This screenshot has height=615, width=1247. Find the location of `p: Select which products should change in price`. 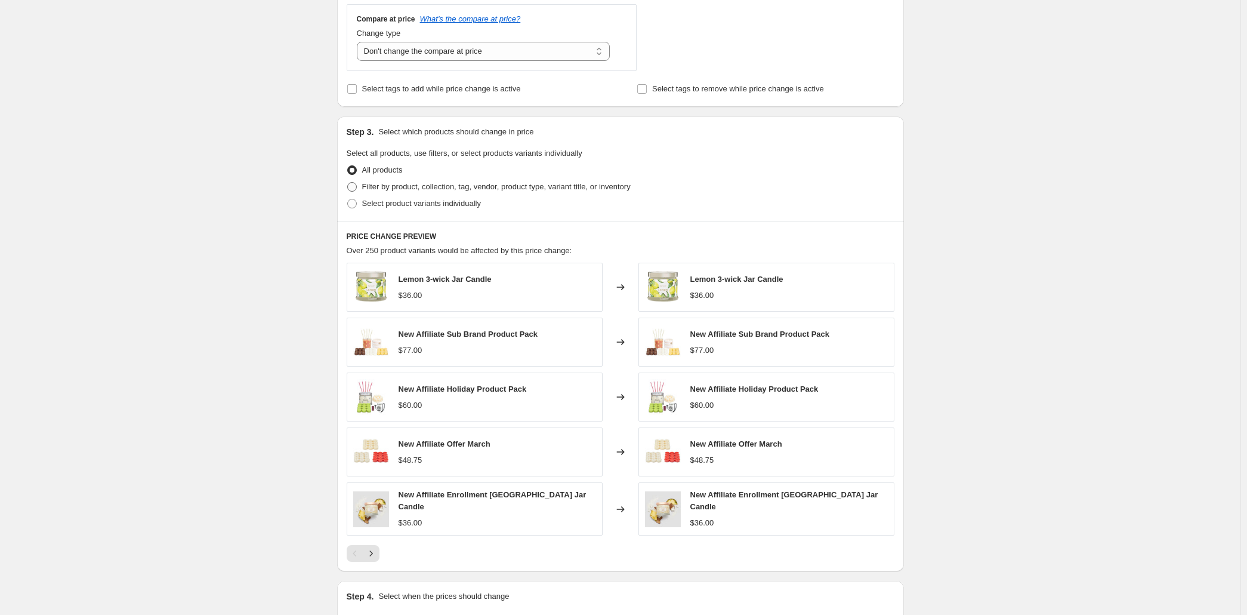

p: Select which products should change in price is located at coordinates (456, 132).